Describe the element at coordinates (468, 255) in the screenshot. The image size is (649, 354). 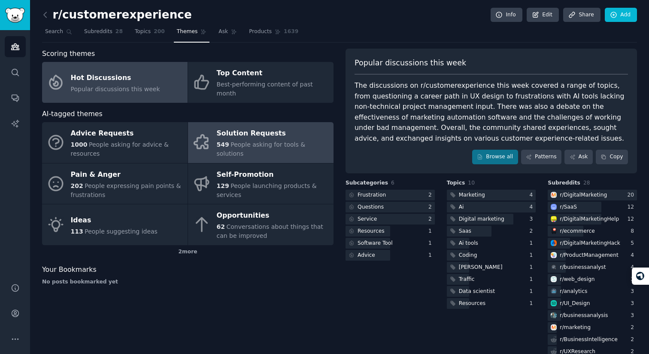
I see `div: Coding` at that location.